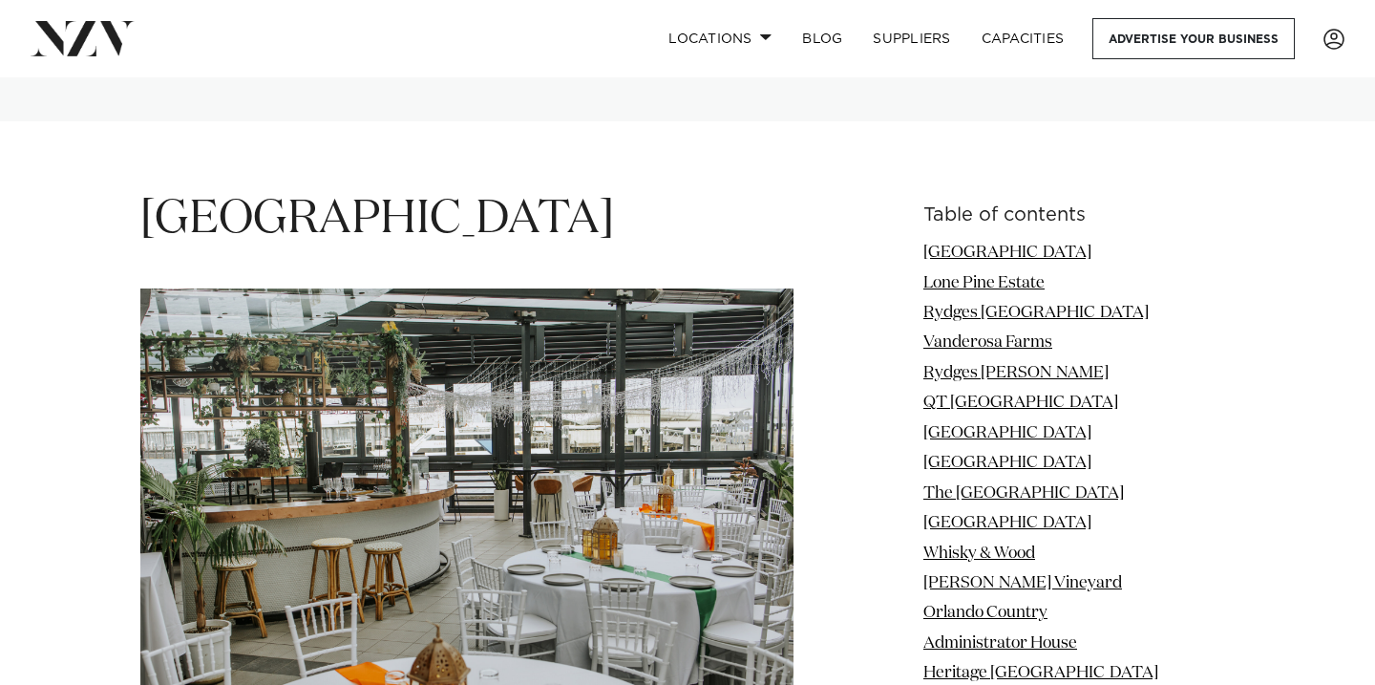  I want to click on a: Lone Pine Estate, so click(984, 283).